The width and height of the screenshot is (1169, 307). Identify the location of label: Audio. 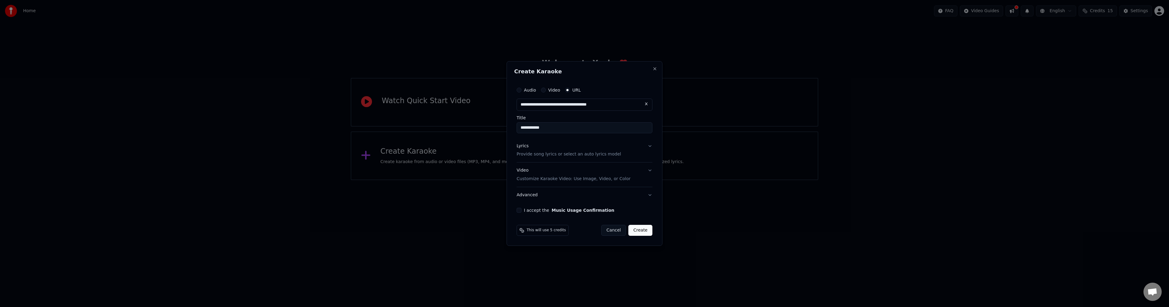
(530, 90).